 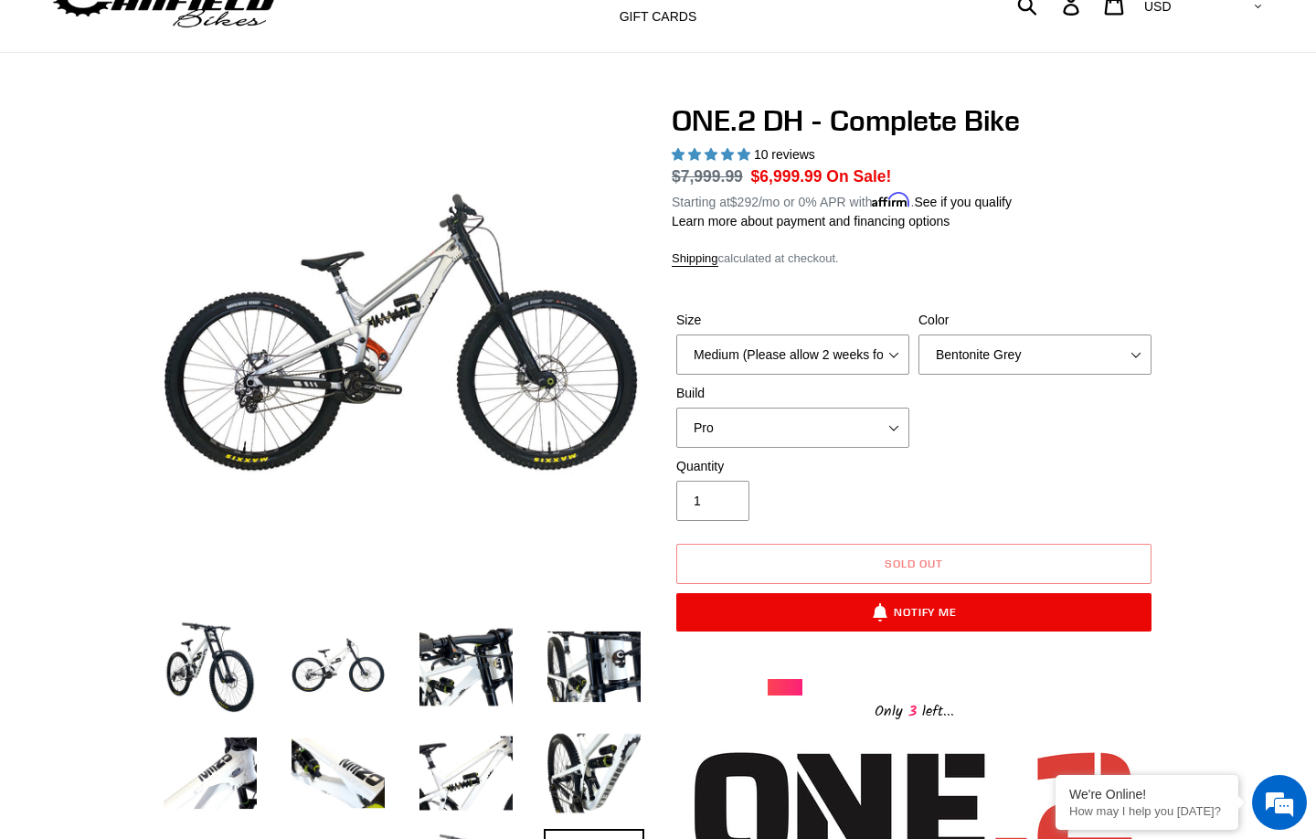 I want to click on div: Only left..., so click(x=914, y=709).